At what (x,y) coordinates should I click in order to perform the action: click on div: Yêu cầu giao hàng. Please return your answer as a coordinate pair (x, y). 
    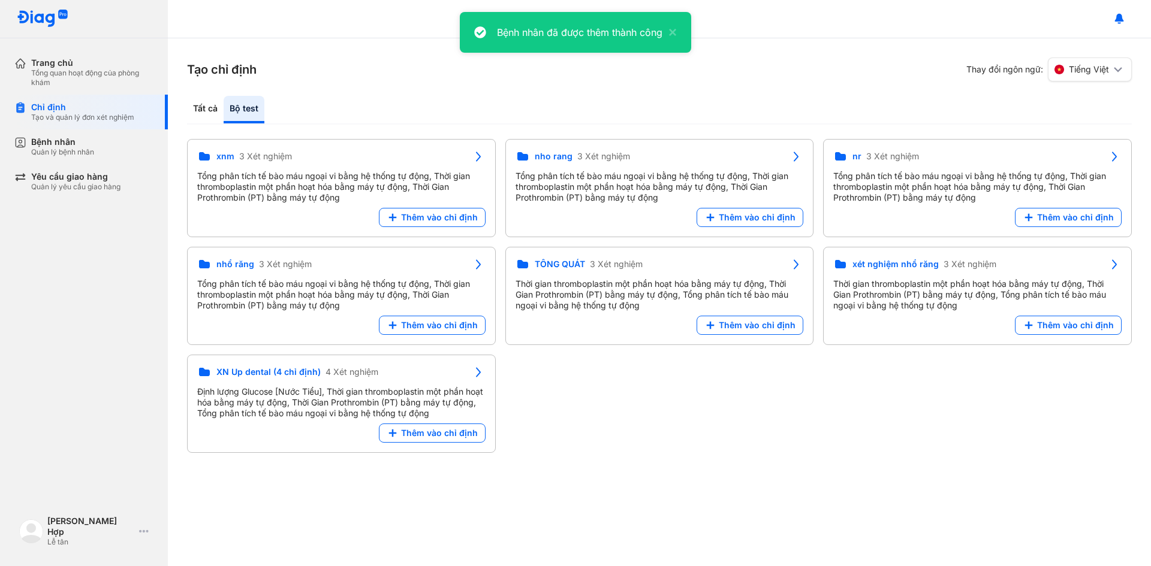
    Looking at the image, I should click on (76, 177).